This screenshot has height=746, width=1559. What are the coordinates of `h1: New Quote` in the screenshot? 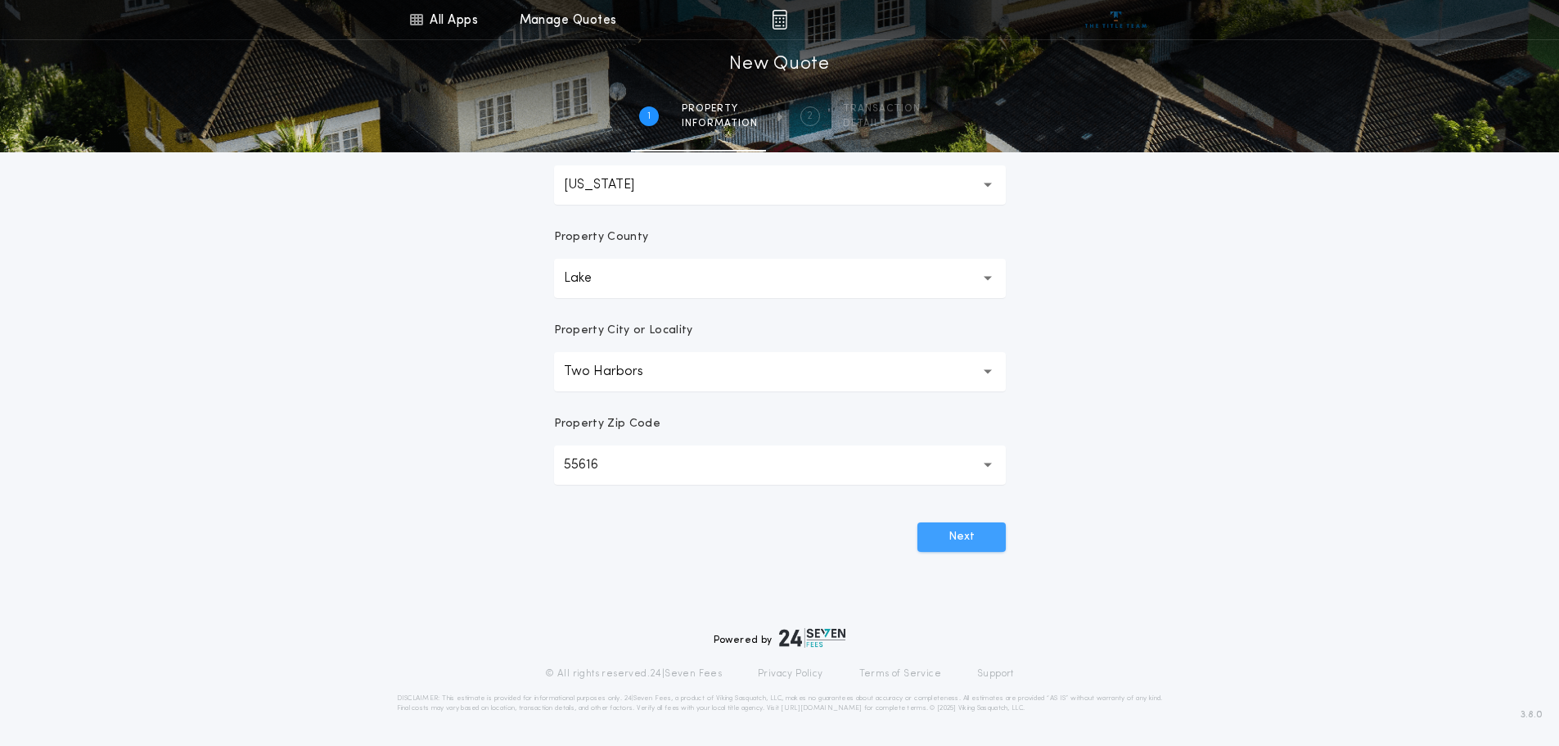 It's located at (779, 65).